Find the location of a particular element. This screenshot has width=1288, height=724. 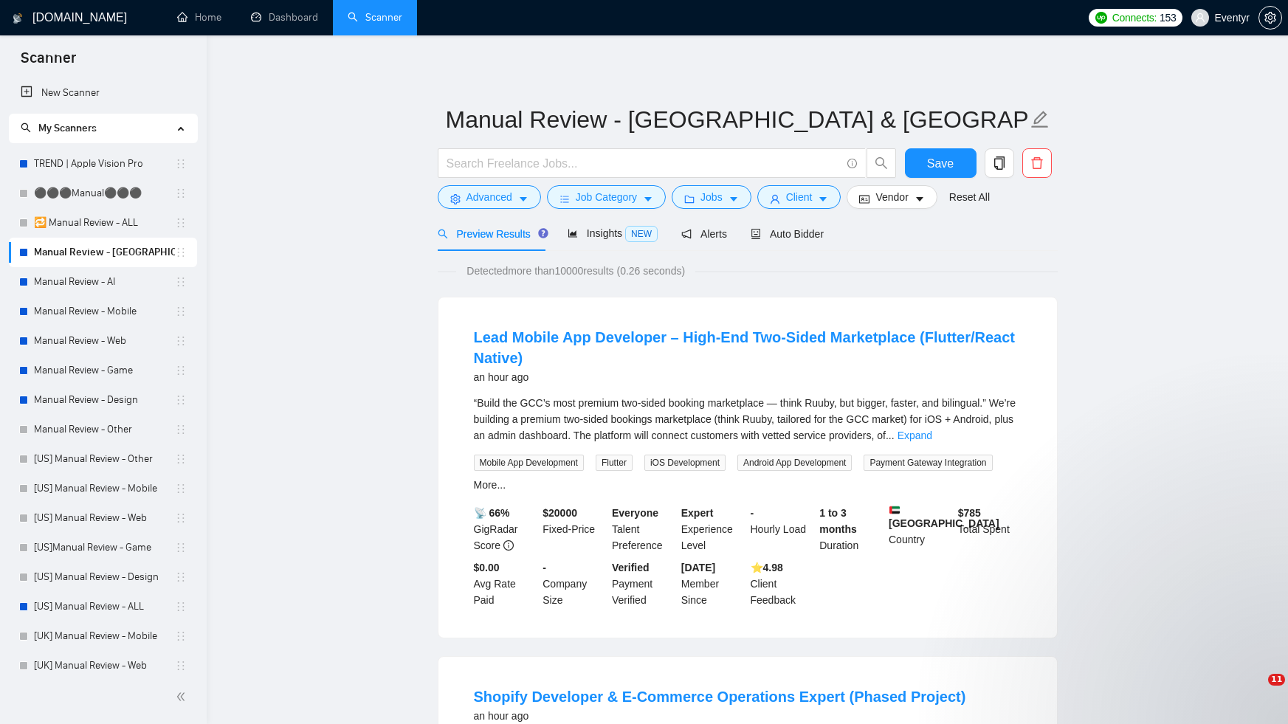

li: Manual Review - Other is located at coordinates (103, 430).